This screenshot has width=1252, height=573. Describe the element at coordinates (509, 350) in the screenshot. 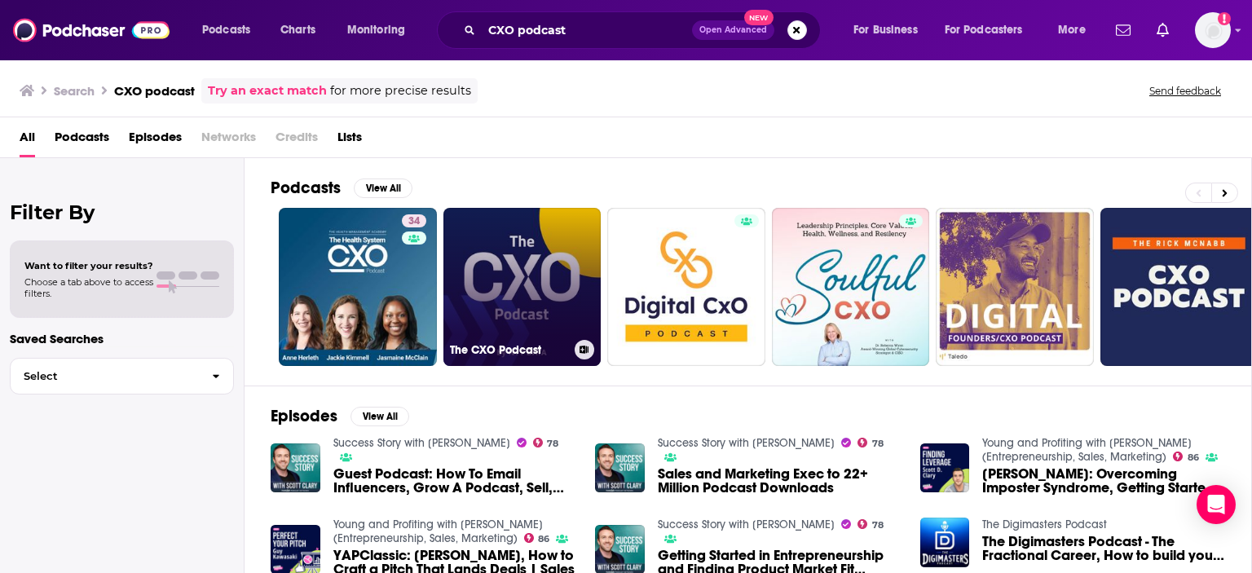

I see `h3: The CXO Podcast` at that location.